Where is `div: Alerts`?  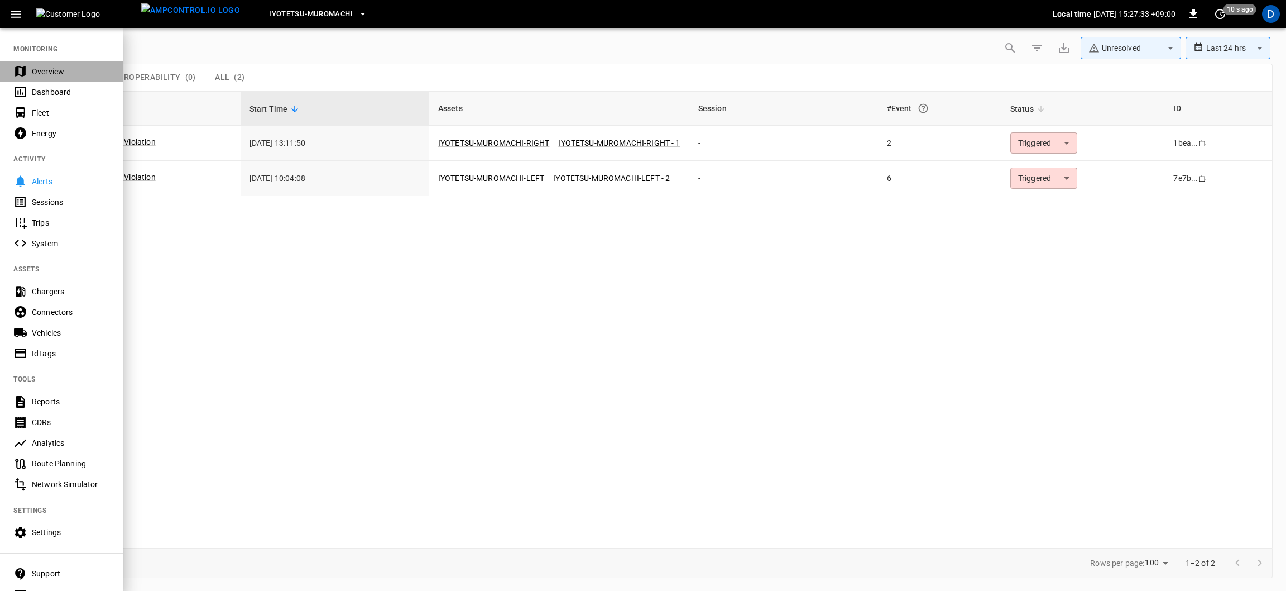 div: Alerts is located at coordinates (70, 181).